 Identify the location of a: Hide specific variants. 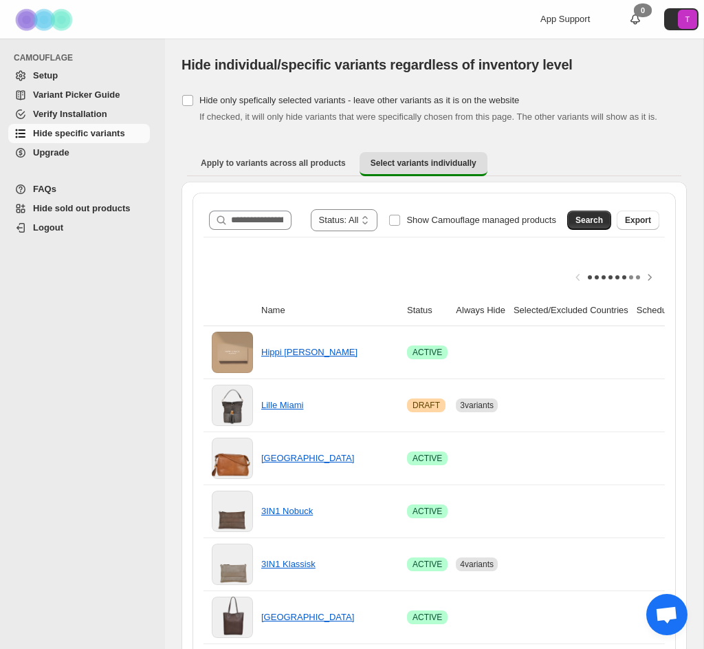
(79, 133).